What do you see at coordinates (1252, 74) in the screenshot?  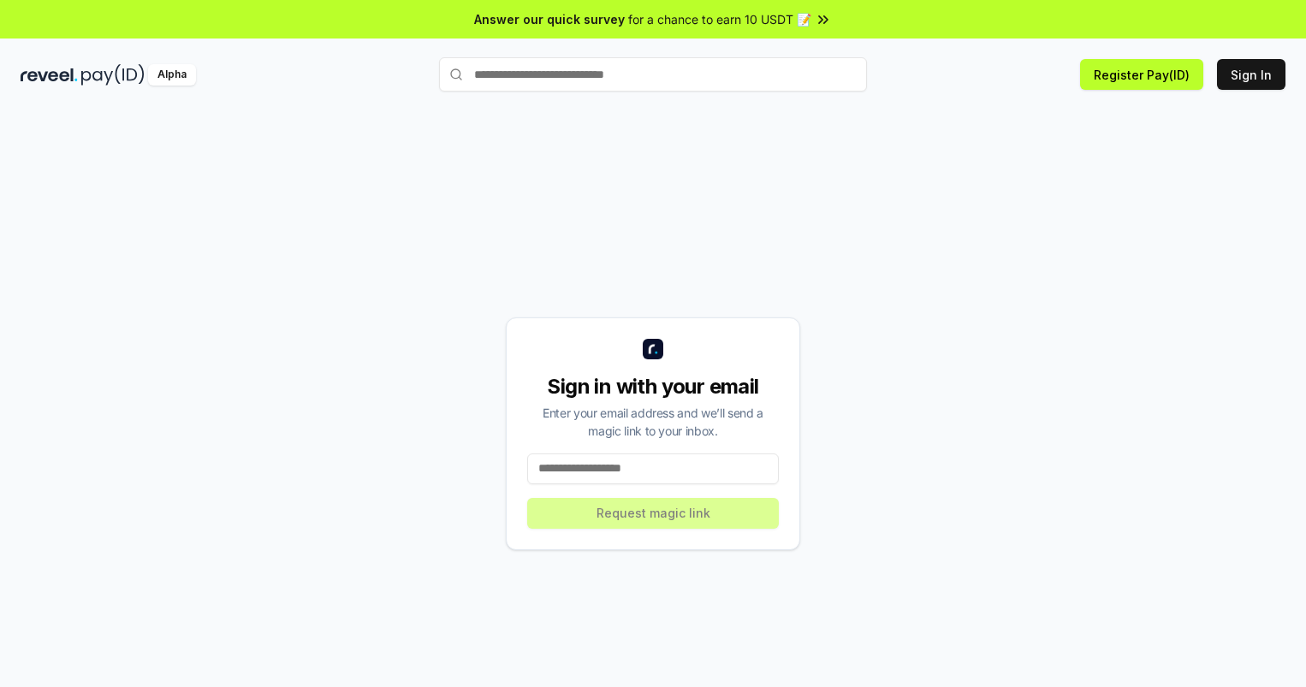 I see `button: Sign In` at bounding box center [1252, 74].